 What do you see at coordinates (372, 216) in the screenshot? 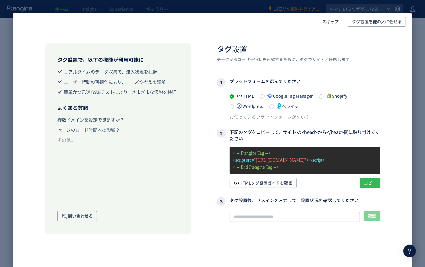
I see `button: 確認` at bounding box center [372, 216].